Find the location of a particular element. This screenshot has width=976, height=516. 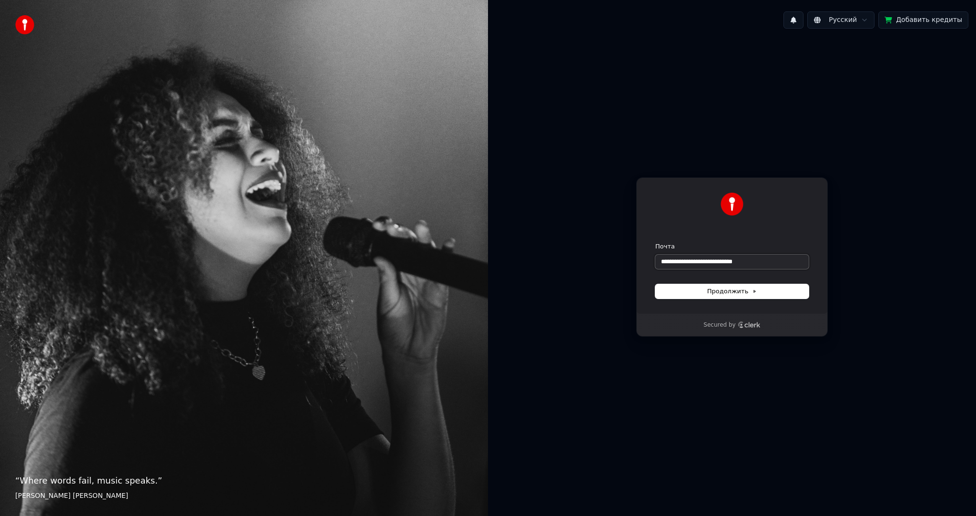

button: Добавить кредиты is located at coordinates (923, 20).